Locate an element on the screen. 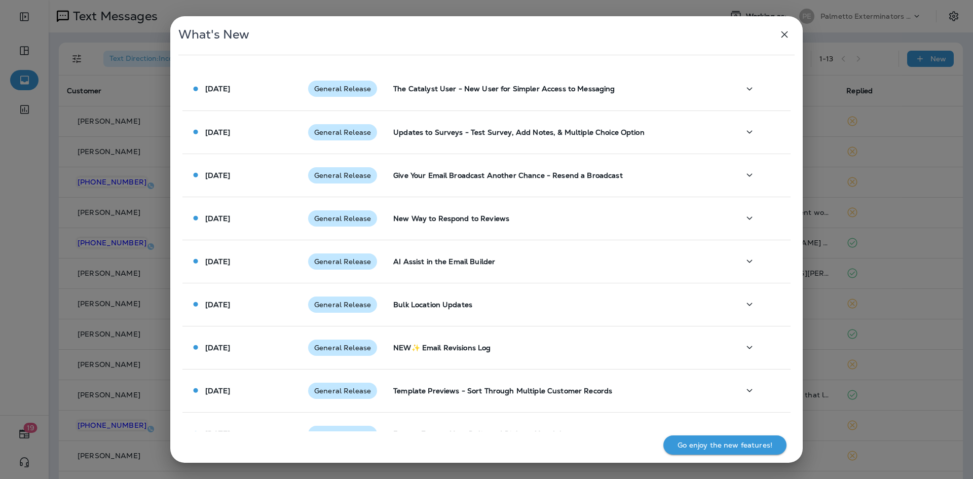 Image resolution: width=973 pixels, height=479 pixels. p: Bulk Location Updates is located at coordinates (558, 304).